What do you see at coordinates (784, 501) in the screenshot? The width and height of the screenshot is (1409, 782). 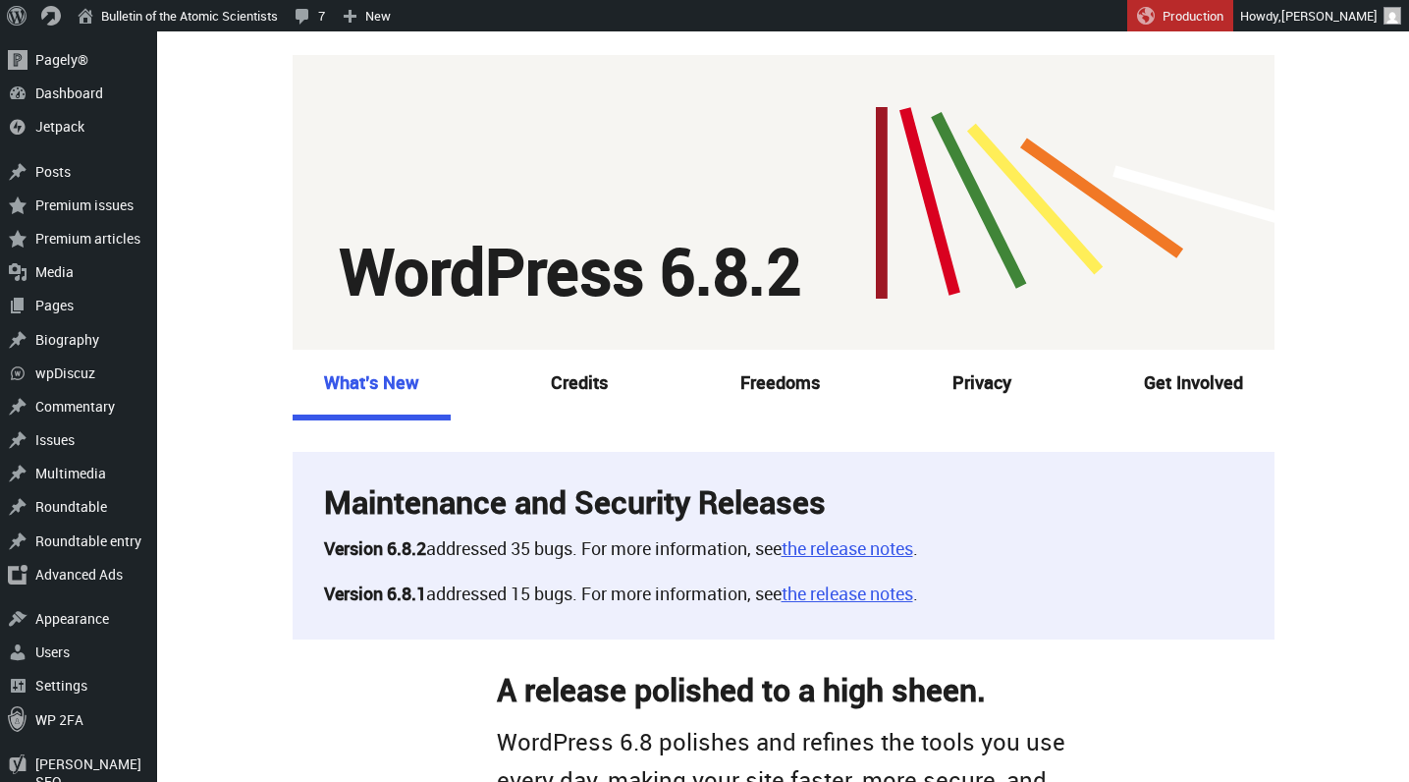 I see `h2: Maintenance and Security Releases` at bounding box center [784, 501].